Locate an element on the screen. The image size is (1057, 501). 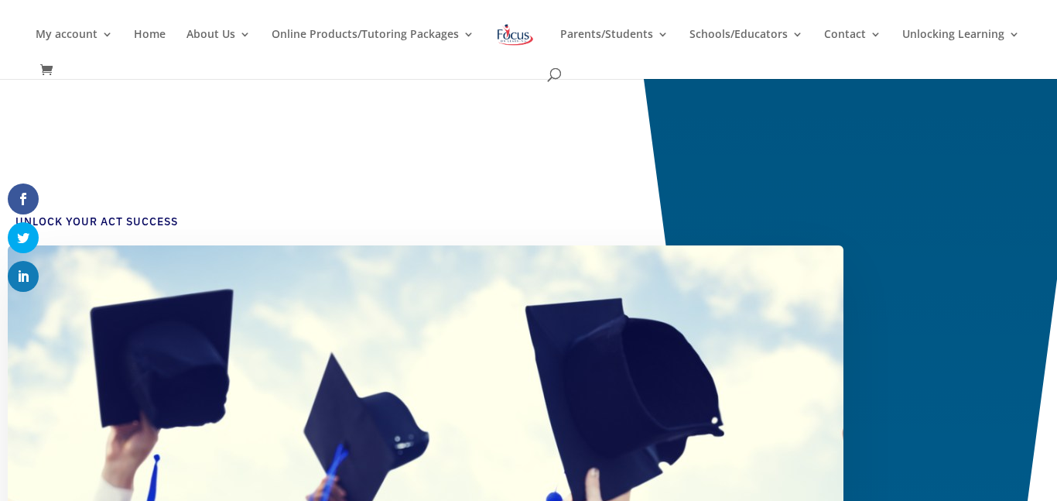
a: About Us is located at coordinates (218, 46).